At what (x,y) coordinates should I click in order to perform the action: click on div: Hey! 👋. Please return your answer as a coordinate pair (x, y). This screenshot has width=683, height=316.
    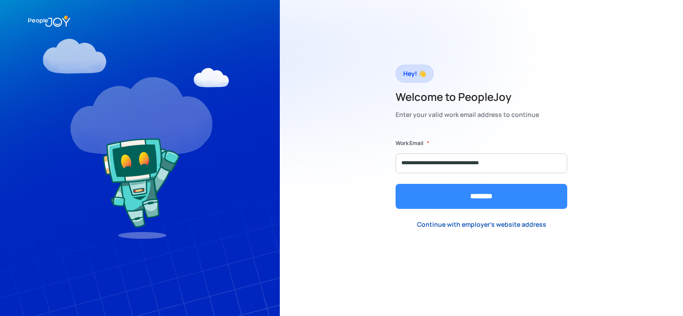
    Looking at the image, I should click on (414, 74).